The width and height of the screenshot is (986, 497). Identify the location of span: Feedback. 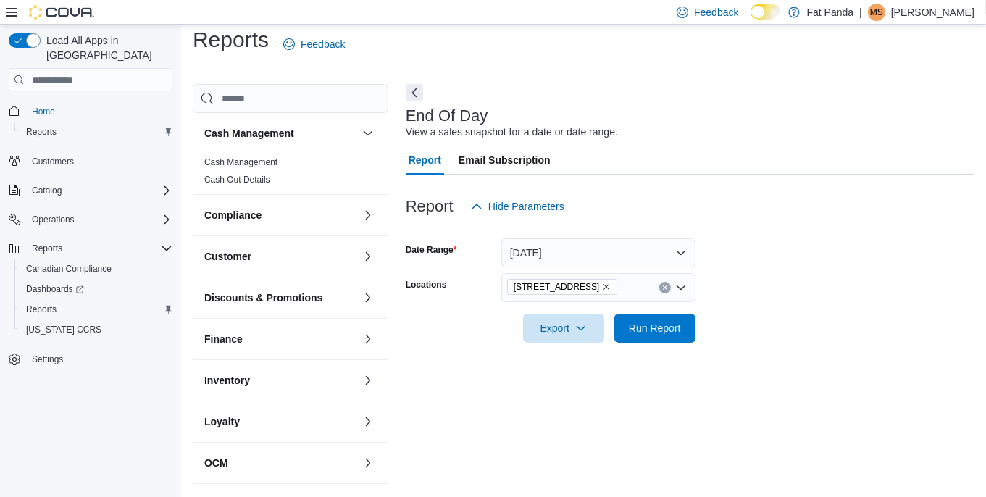
(716, 12).